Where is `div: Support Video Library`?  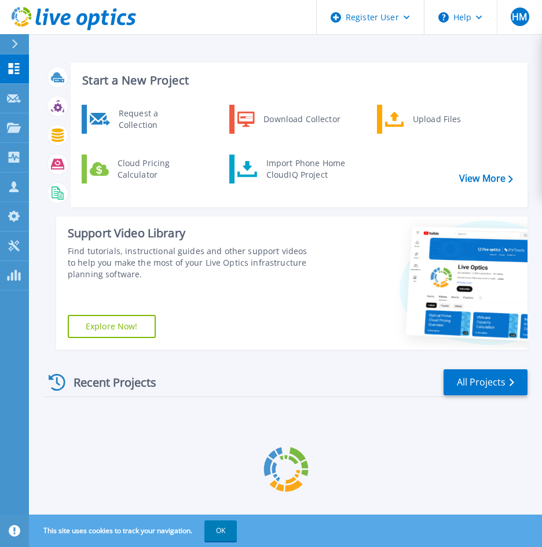
div: Support Video Library is located at coordinates (188, 233).